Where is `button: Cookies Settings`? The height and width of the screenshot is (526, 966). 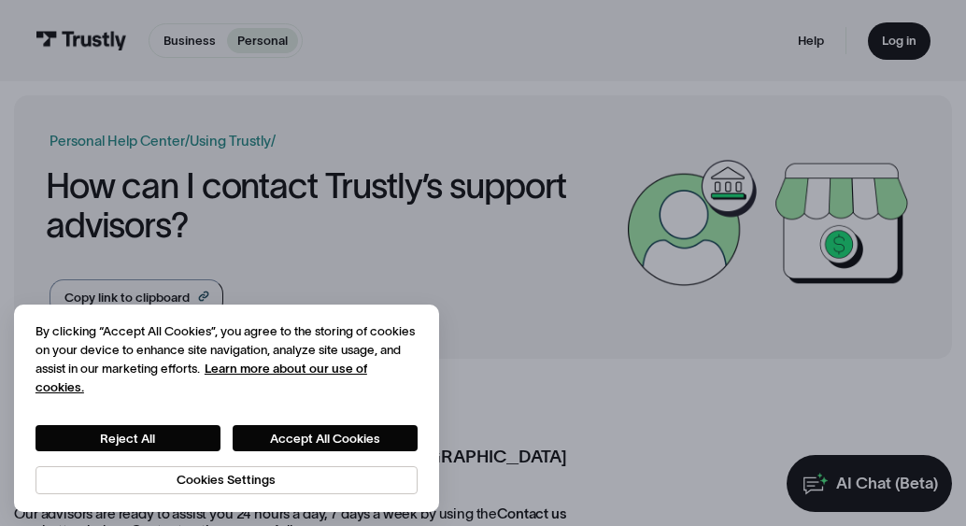 button: Cookies Settings is located at coordinates (226, 480).